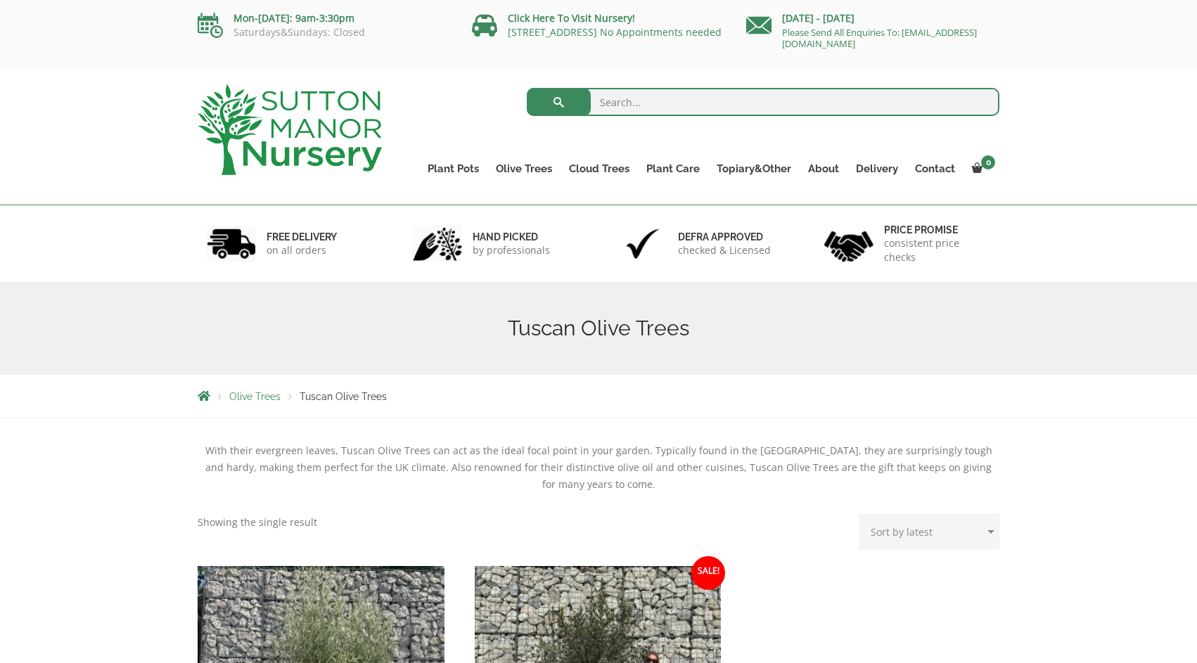  What do you see at coordinates (599, 328) in the screenshot?
I see `h1: Tuscan Olive Trees` at bounding box center [599, 328].